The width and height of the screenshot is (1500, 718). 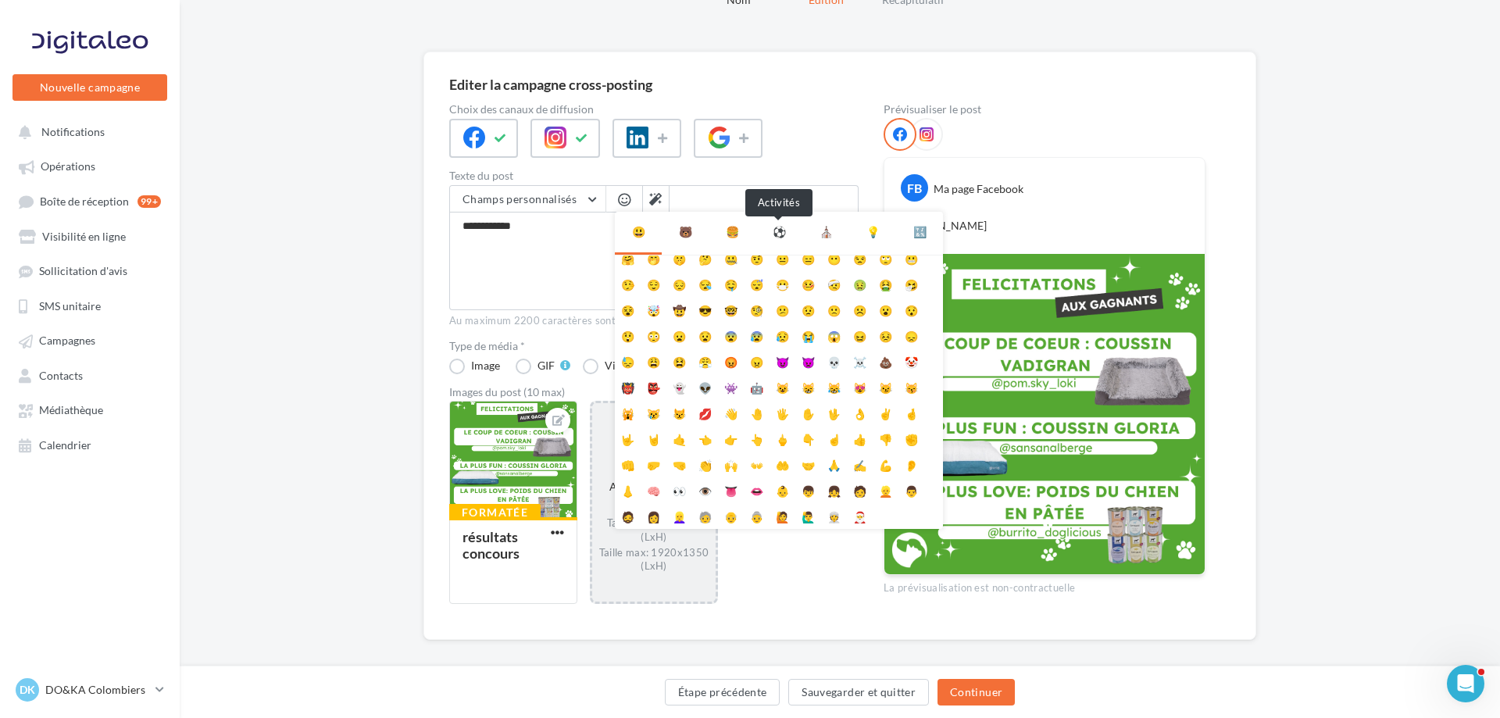 I want to click on span: Sollicitation d'avis, so click(x=83, y=271).